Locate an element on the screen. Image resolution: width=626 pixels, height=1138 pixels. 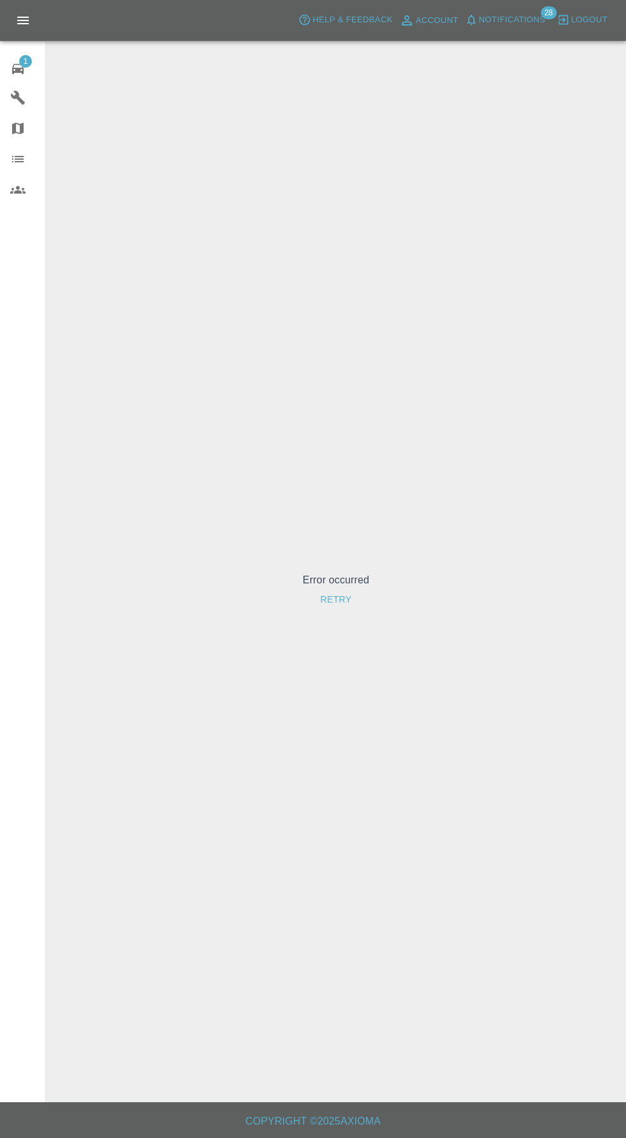
span: 1 is located at coordinates (26, 61).